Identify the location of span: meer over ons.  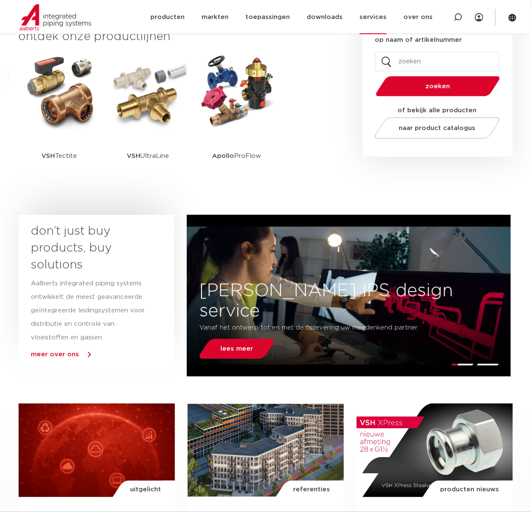
(55, 354).